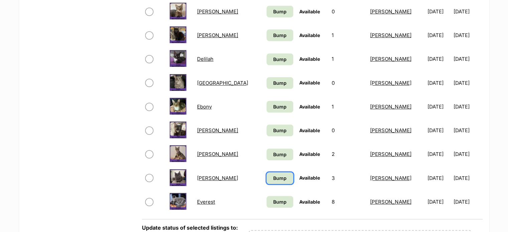 The height and width of the screenshot is (232, 508). I want to click on img: Daryl, so click(178, 11).